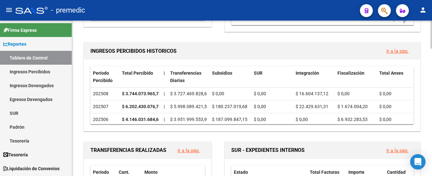  I want to click on span: Cant., so click(124, 172).